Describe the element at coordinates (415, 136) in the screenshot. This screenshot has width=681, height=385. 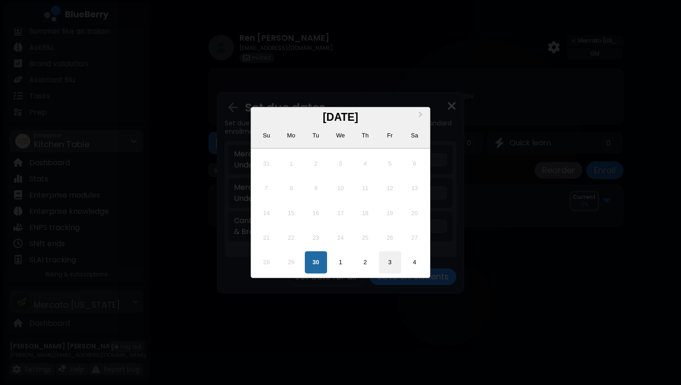
I see `div: Saturday` at that location.